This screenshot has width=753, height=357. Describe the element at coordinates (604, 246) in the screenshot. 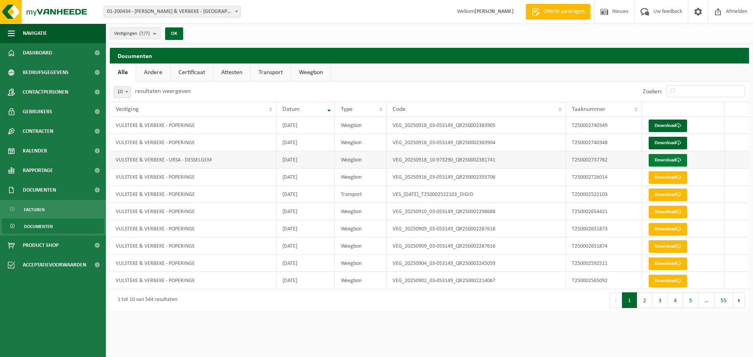

I see `td: T250002651874` at that location.